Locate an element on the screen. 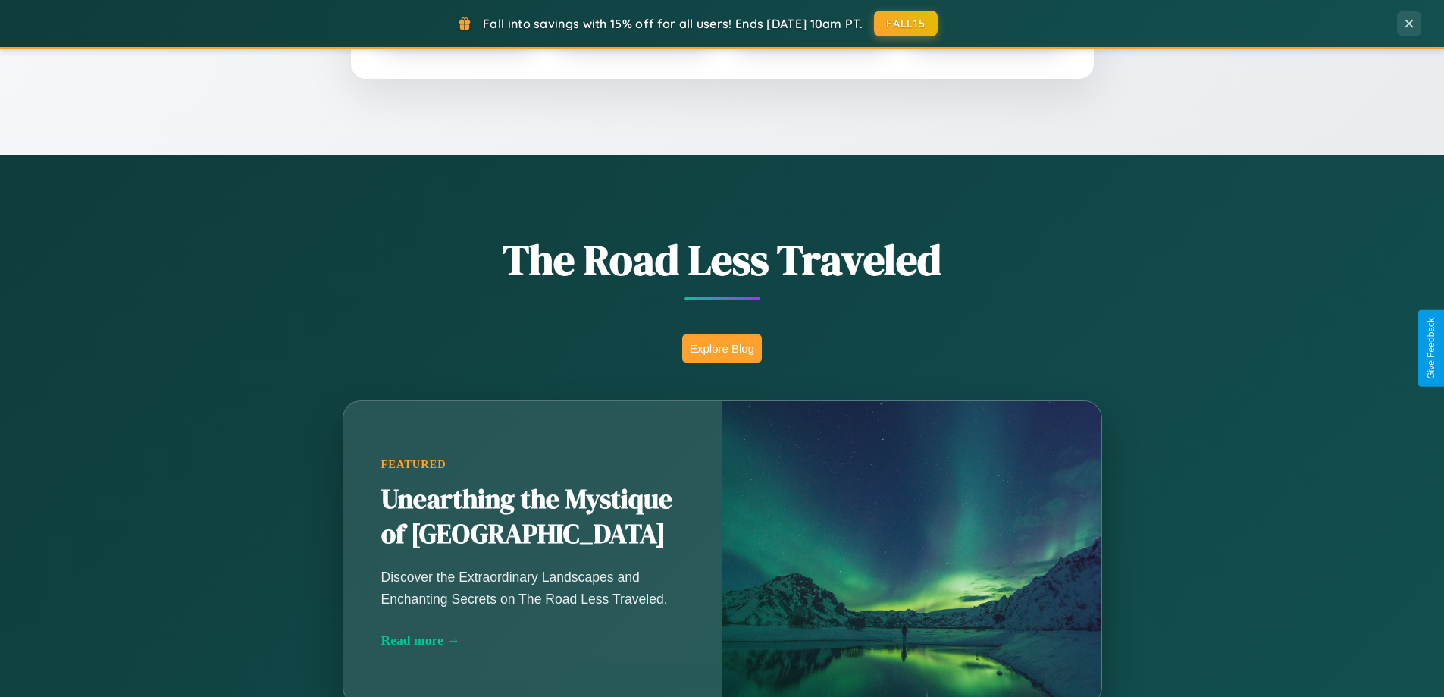  p: Discover the Extraordinary Landscapes and Enchanting Secrets on The Road Less Traveled. is located at coordinates (533, 588).